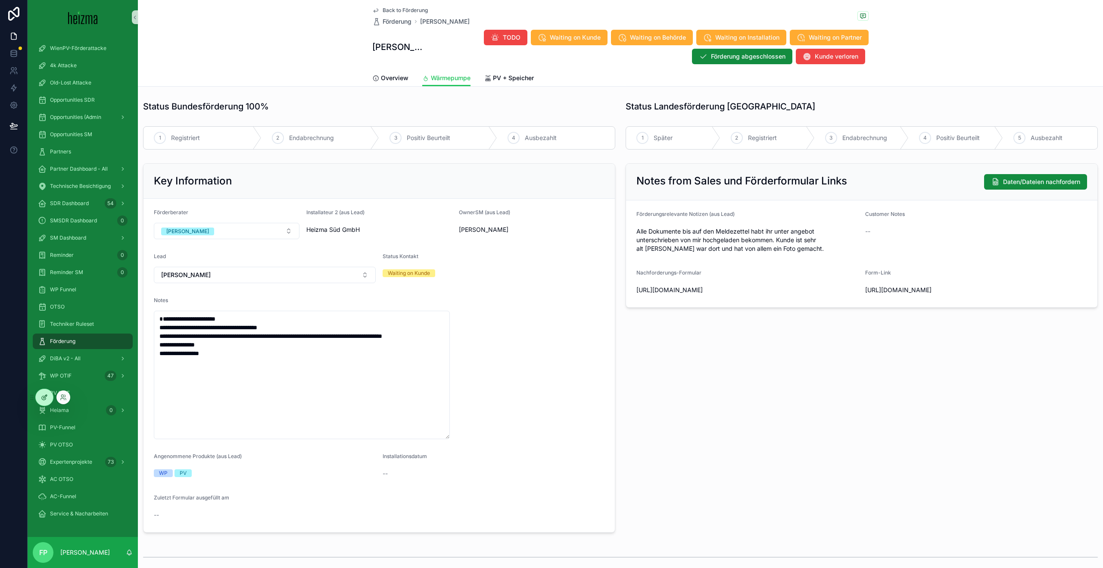  I want to click on a: PV-Funnel, so click(83, 427).